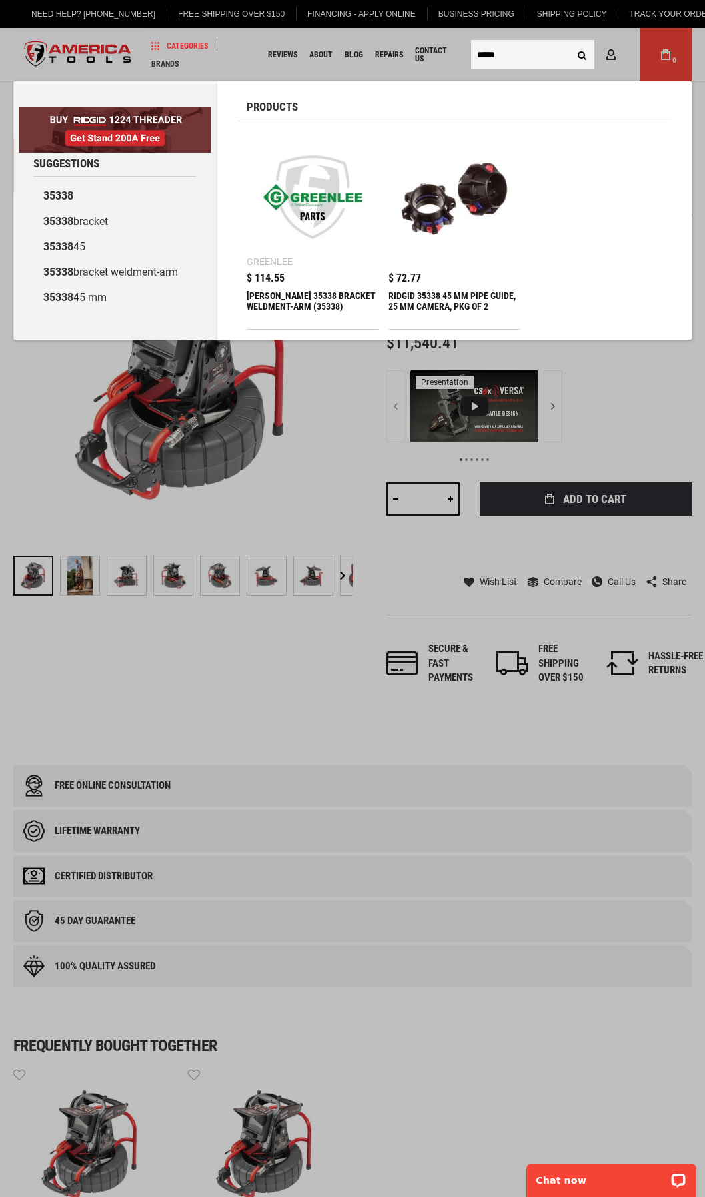 The image size is (705, 1197). I want to click on a: 35338bracket, so click(115, 222).